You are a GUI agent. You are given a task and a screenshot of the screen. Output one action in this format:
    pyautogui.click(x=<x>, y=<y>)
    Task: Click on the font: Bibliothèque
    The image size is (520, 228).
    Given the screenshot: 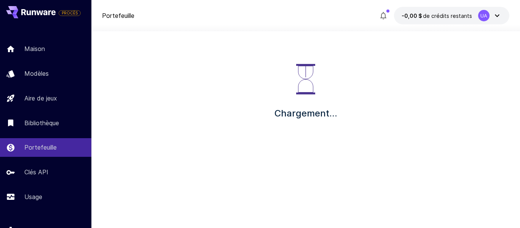 What is the action you would take?
    pyautogui.click(x=41, y=123)
    